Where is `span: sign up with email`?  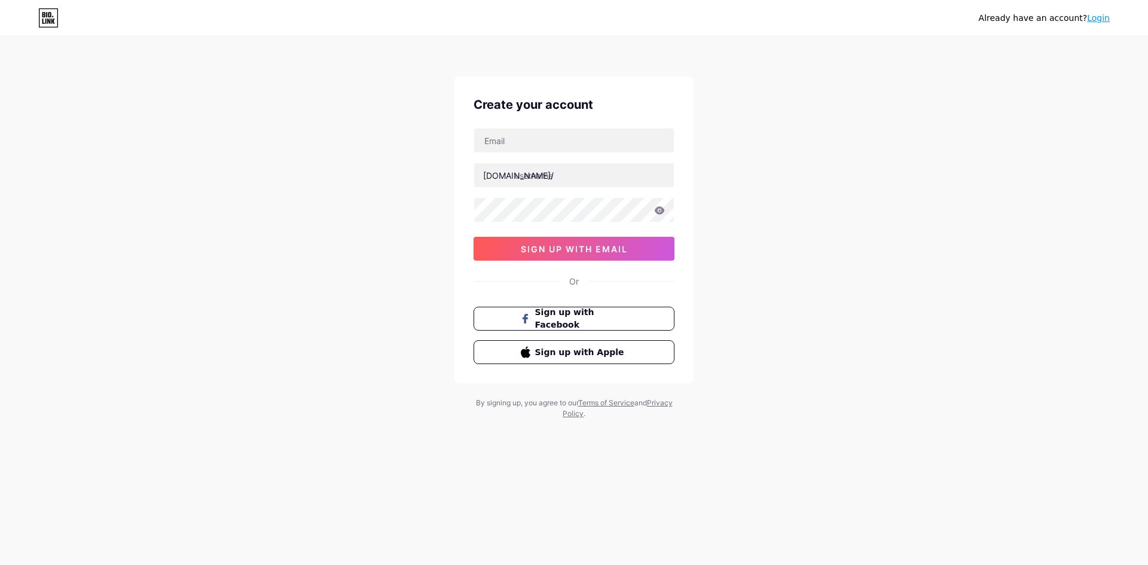 span: sign up with email is located at coordinates (574, 249).